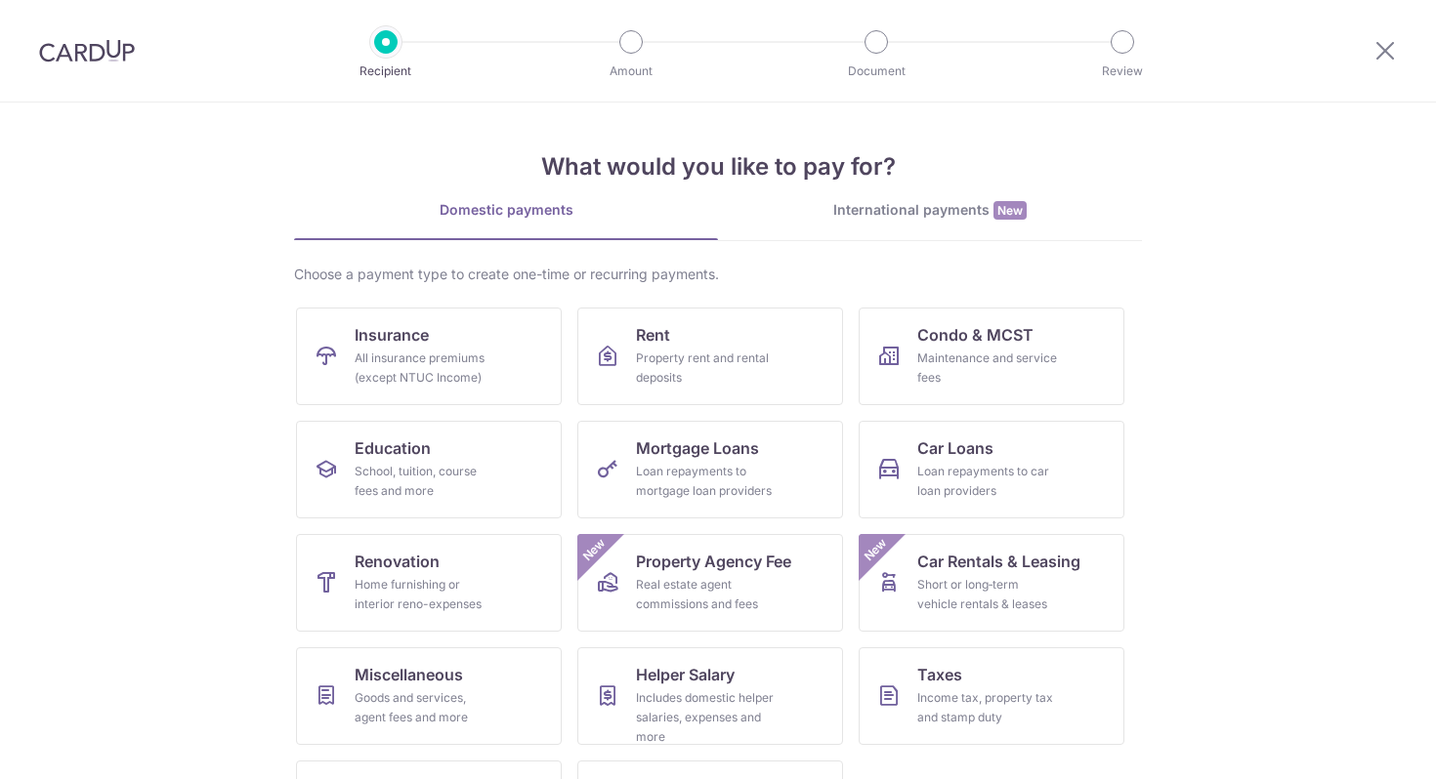 This screenshot has height=779, width=1436. I want to click on h4: What would you like to pay for?, so click(718, 167).